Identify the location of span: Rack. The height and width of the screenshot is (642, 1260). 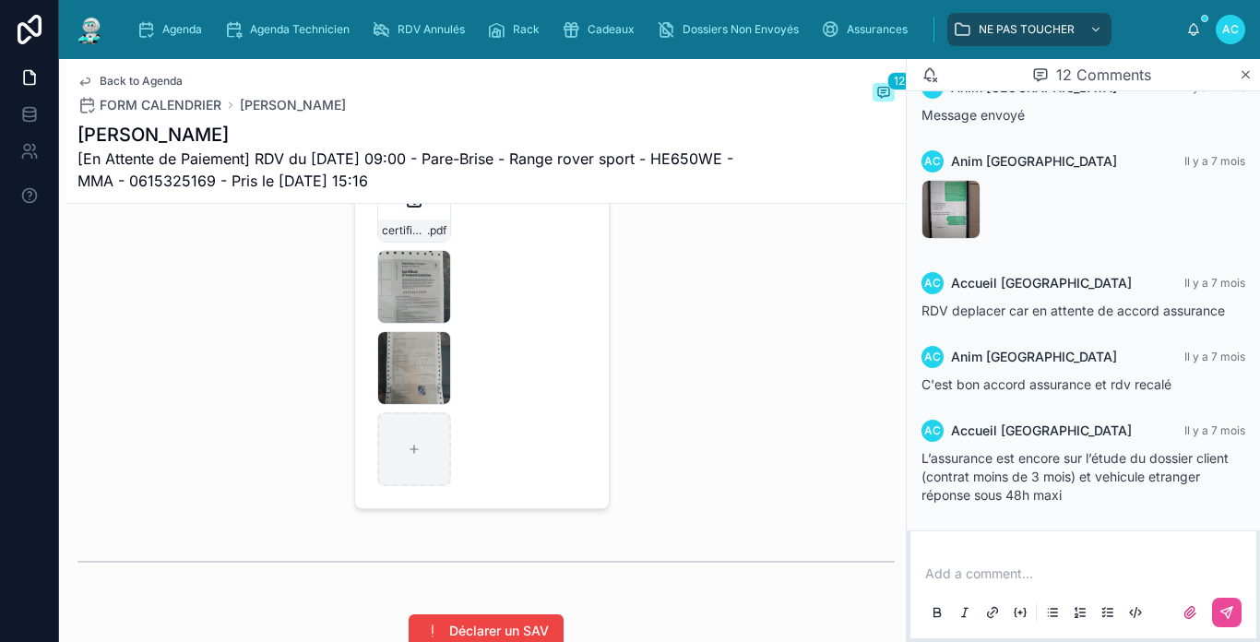
(526, 30).